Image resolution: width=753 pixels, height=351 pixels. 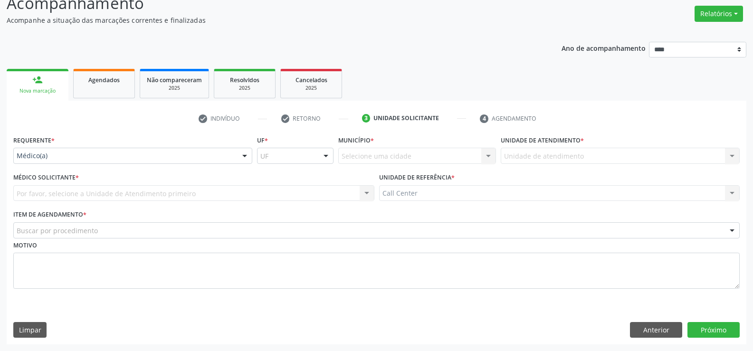 What do you see at coordinates (356, 140) in the screenshot?
I see `label: Município` at bounding box center [356, 140].